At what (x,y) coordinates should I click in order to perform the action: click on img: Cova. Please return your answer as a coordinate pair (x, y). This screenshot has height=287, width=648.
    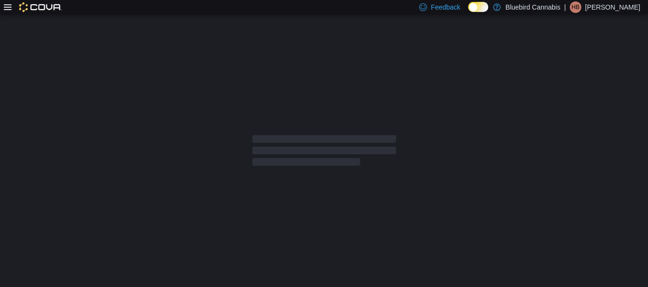
    Looking at the image, I should click on (40, 7).